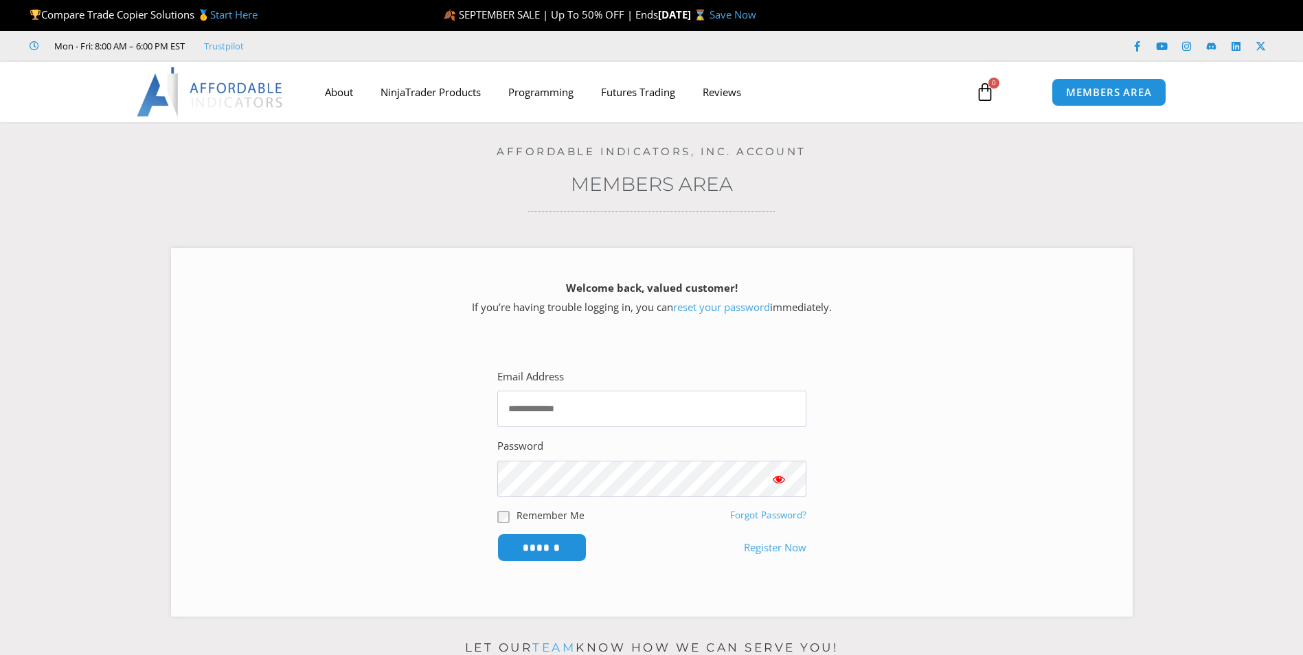 Image resolution: width=1303 pixels, height=655 pixels. What do you see at coordinates (117, 46) in the screenshot?
I see `span: Mon - Fri: 8:00 AM – 6:00 PM EST` at bounding box center [117, 46].